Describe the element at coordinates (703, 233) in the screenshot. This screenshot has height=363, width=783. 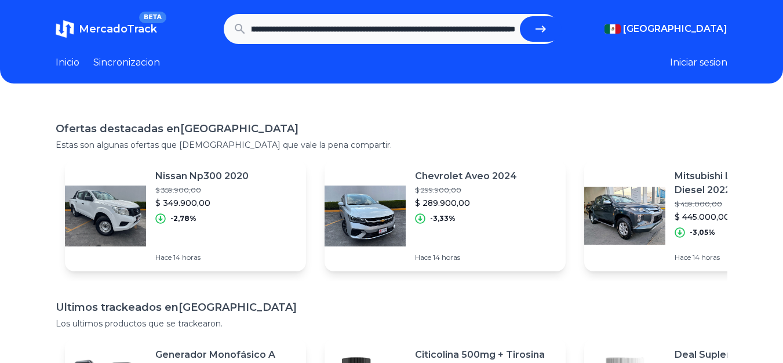
I see `p: -3,05%` at that location.